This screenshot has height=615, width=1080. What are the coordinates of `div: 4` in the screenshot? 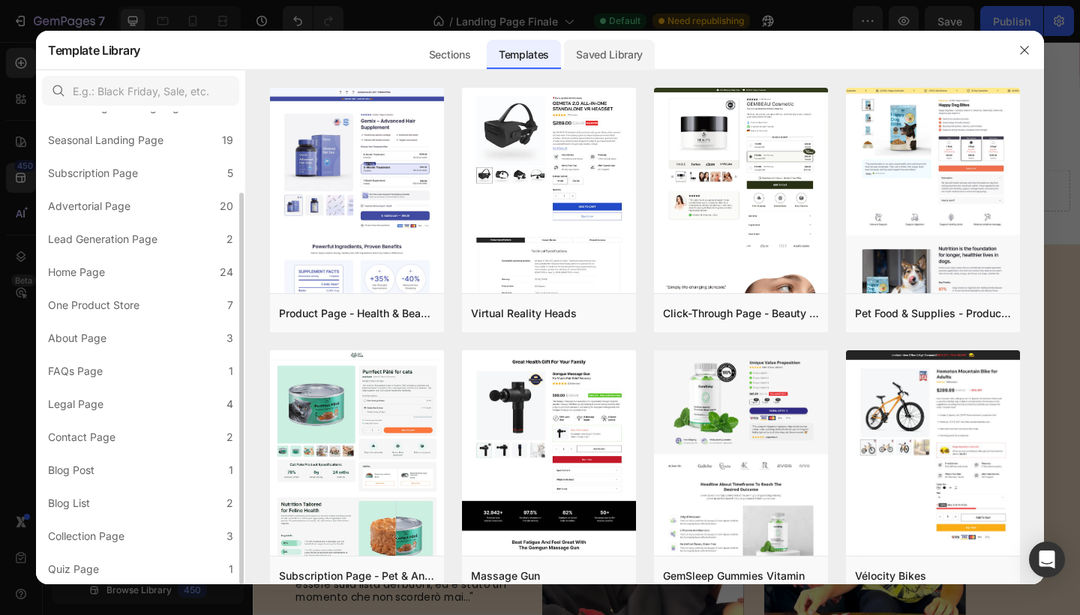 It's located at (229, 404).